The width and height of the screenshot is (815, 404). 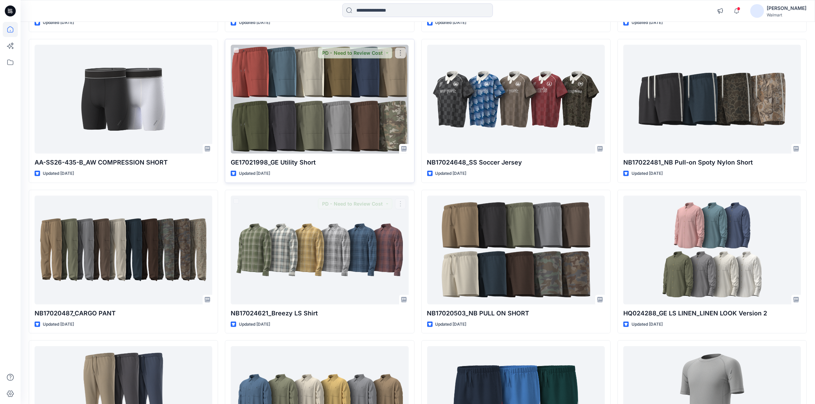 I want to click on div: Walmart, so click(x=786, y=15).